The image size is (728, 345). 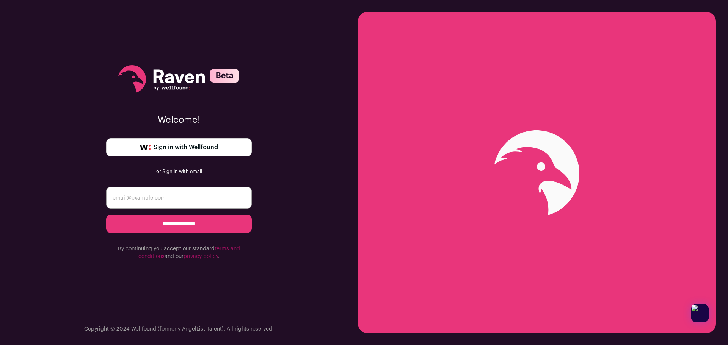 I want to click on p: Copyright © 2024 Wellfound (formerly AngelList Talent). All rights reserved., so click(x=179, y=329).